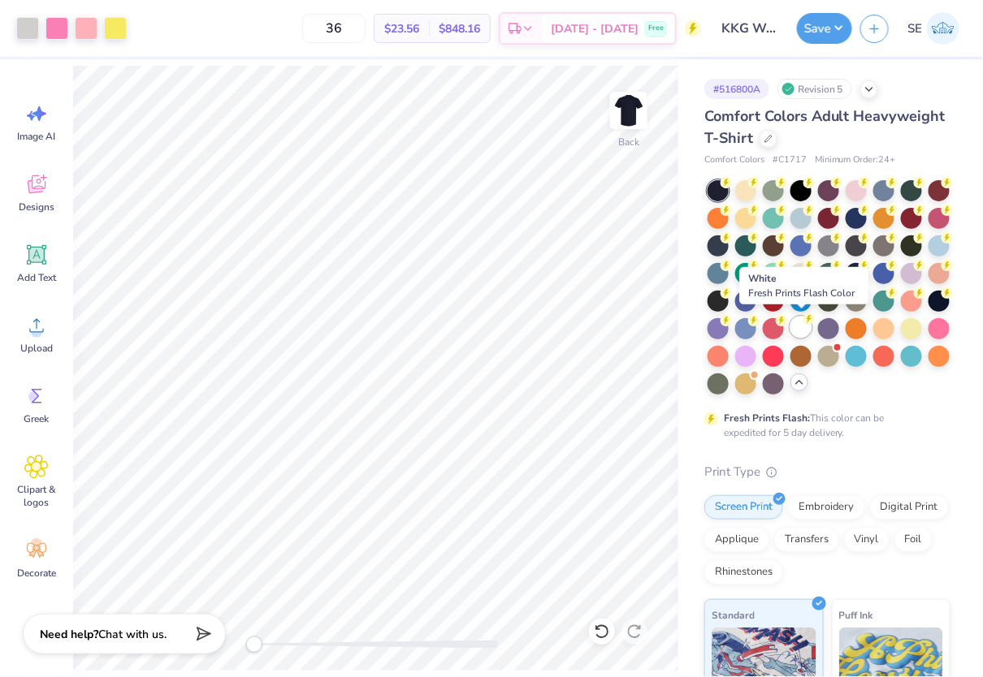  What do you see at coordinates (827, 472) in the screenshot?
I see `div: Print Type` at bounding box center [827, 472].